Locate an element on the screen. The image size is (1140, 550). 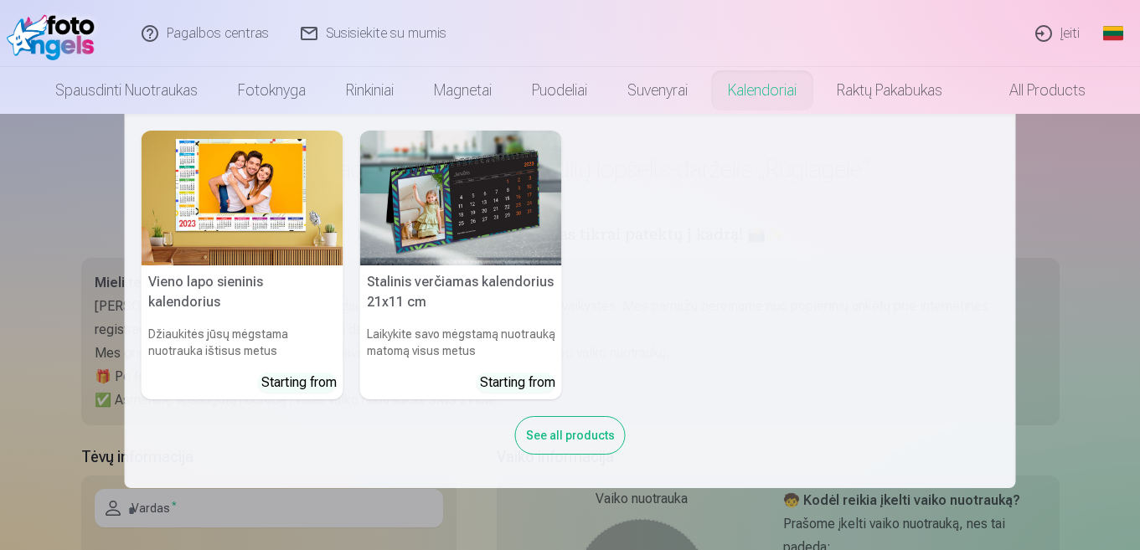
a: Fotoknyga is located at coordinates (271, 90).